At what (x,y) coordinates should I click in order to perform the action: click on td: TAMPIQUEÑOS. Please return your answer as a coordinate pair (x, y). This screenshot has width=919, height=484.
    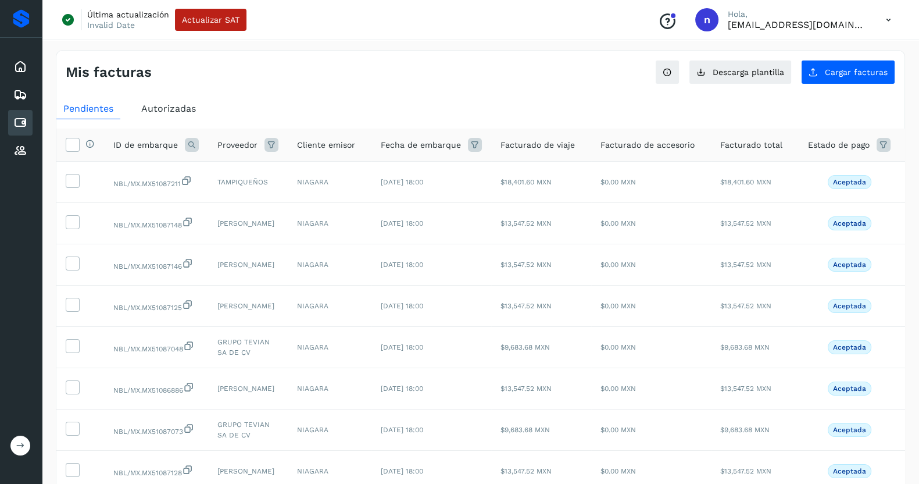
    Looking at the image, I should click on (248, 182).